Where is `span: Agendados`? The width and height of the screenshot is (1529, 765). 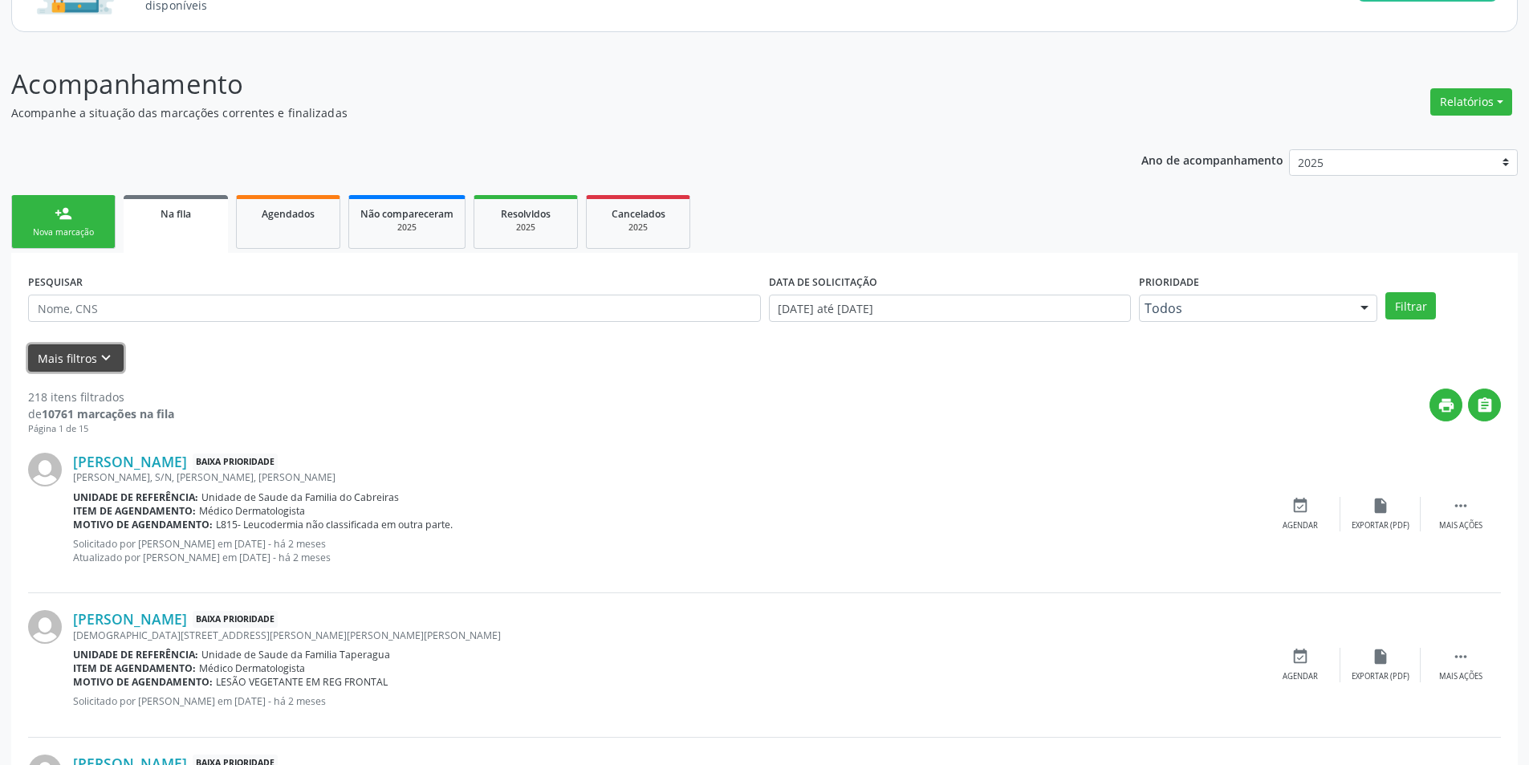
span: Agendados is located at coordinates (288, 214).